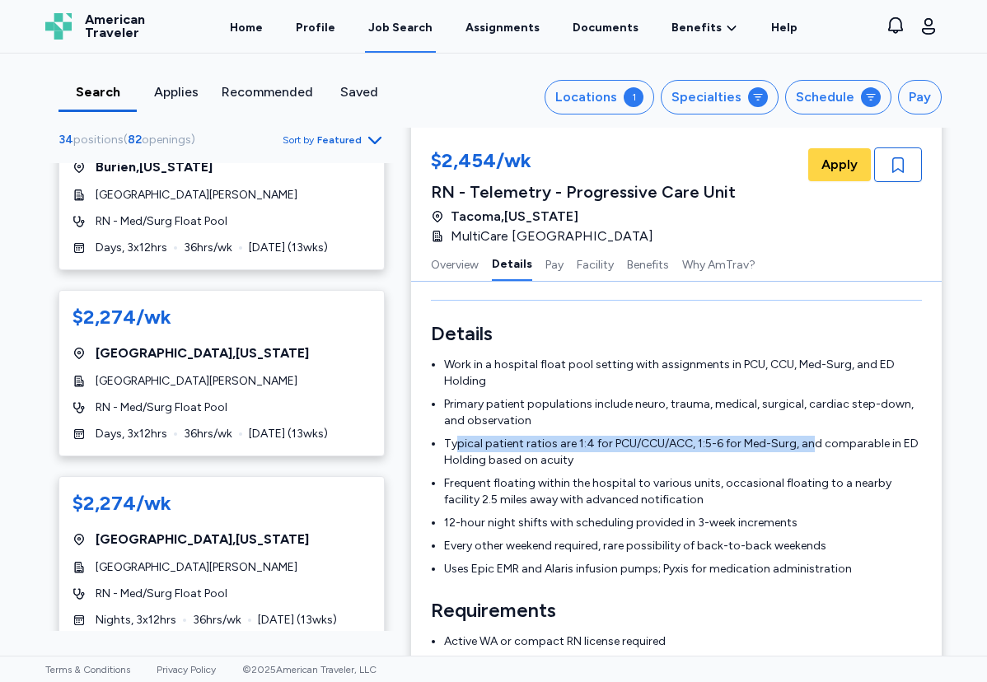  I want to click on div: Specialties, so click(706, 97).